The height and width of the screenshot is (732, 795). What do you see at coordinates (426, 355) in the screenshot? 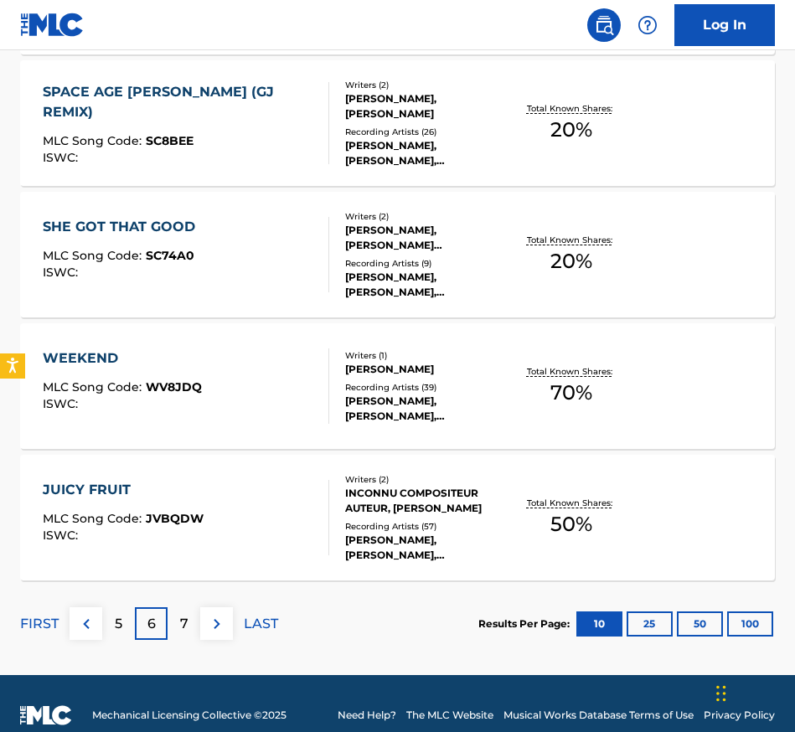
I see `div: Writers ( 1 )` at bounding box center [426, 355].